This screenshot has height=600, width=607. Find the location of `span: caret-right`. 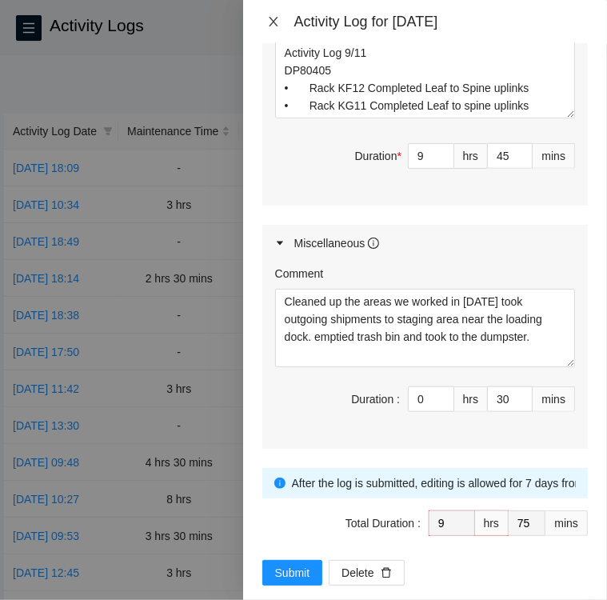

span: caret-right is located at coordinates (280, 243).